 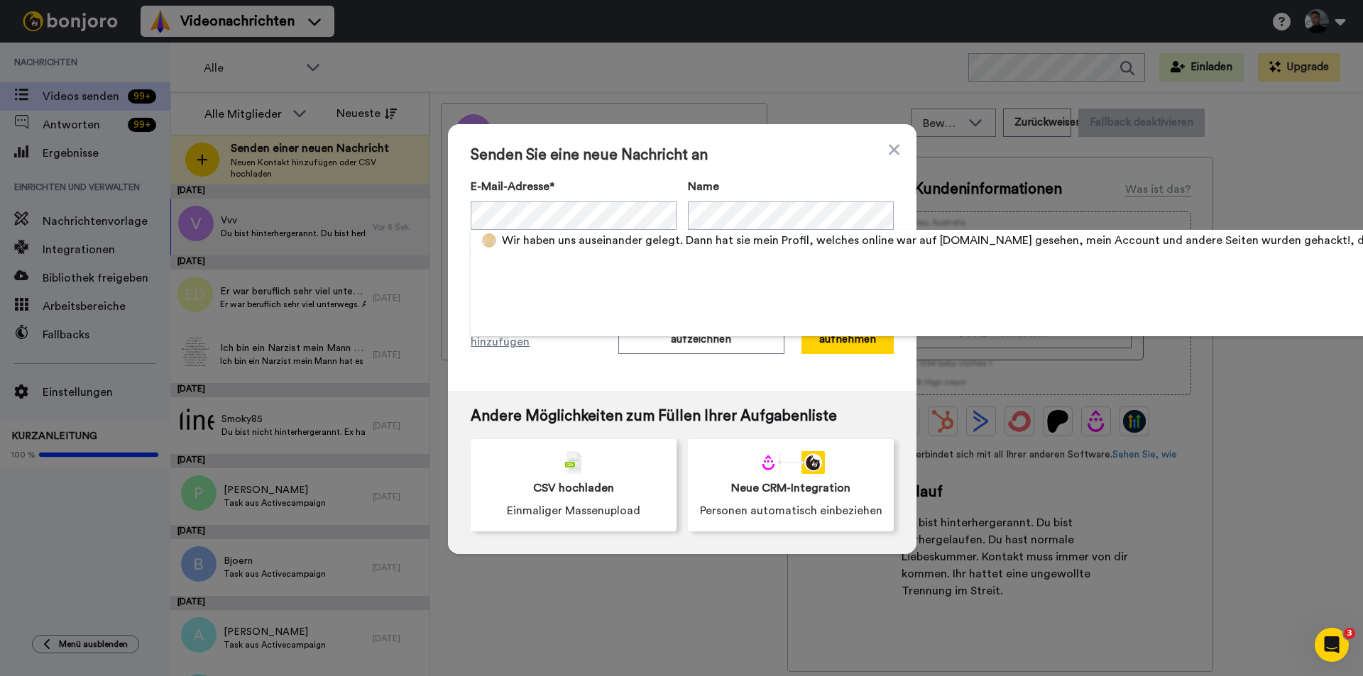 I want to click on font: Senden Sie eine neue Nachricht an, so click(x=589, y=155).